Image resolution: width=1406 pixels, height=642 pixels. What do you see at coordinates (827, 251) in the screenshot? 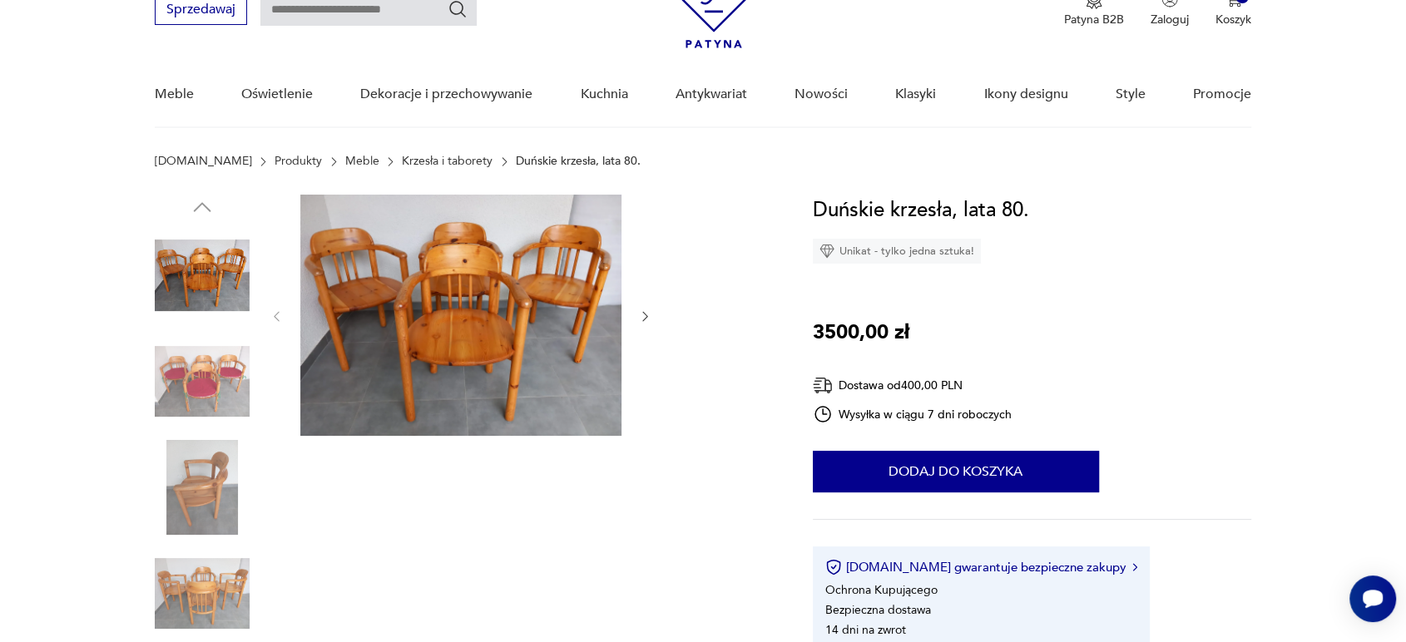
I see `img: Ikona diamentu` at bounding box center [827, 251].